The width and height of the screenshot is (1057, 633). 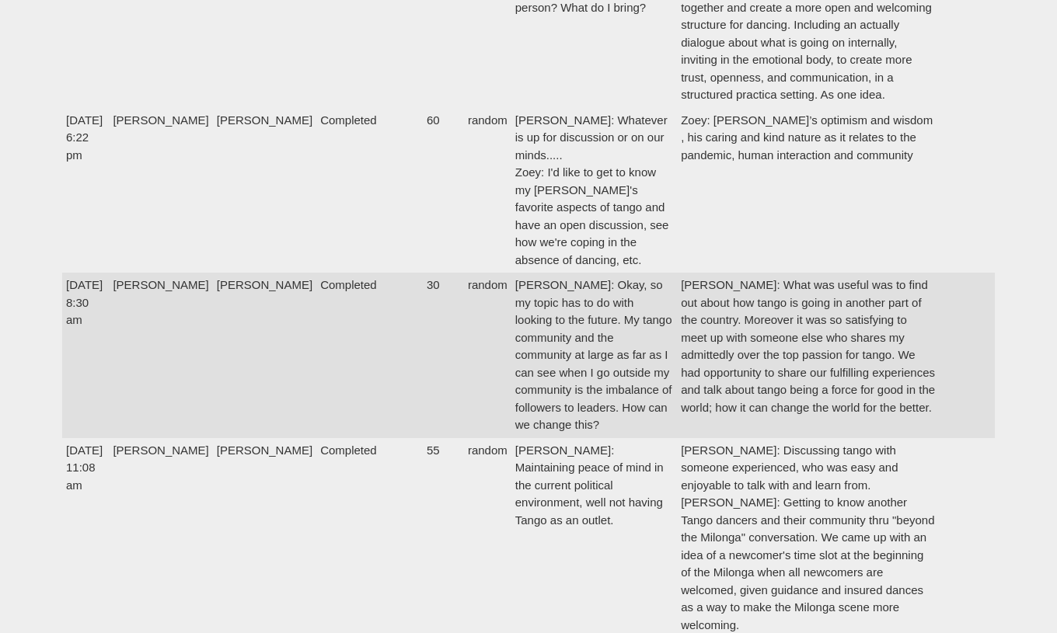 What do you see at coordinates (443, 190) in the screenshot?
I see `td: 60` at bounding box center [443, 190].